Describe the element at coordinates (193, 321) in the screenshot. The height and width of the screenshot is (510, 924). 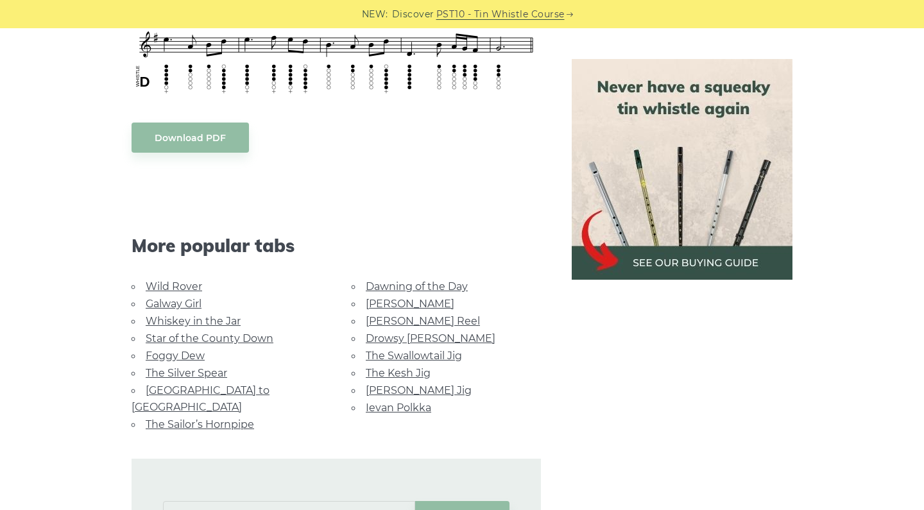
I see `a: Whiskey in the Jar` at that location.